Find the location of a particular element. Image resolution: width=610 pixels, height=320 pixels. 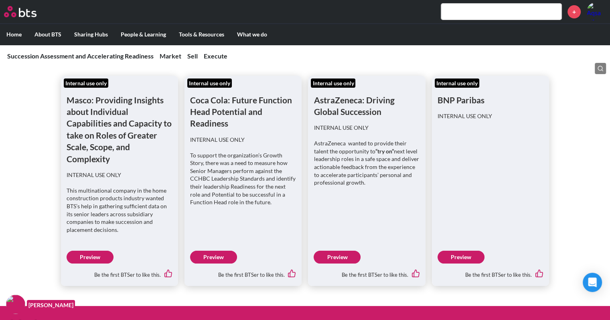

strong: “try on” is located at coordinates (384, 151).